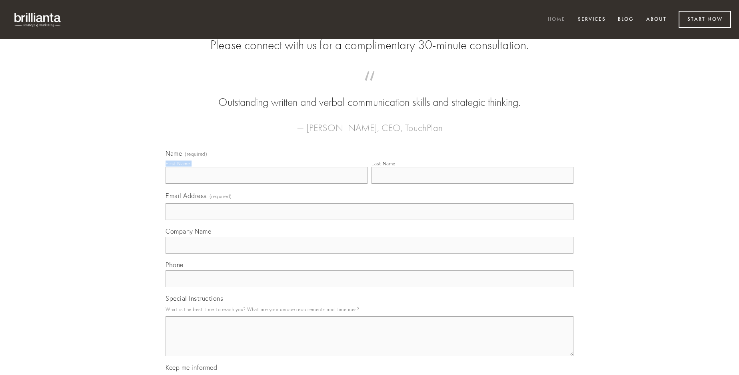 The width and height of the screenshot is (739, 375). What do you see at coordinates (626, 20) in the screenshot?
I see `a: Blog` at bounding box center [626, 20].